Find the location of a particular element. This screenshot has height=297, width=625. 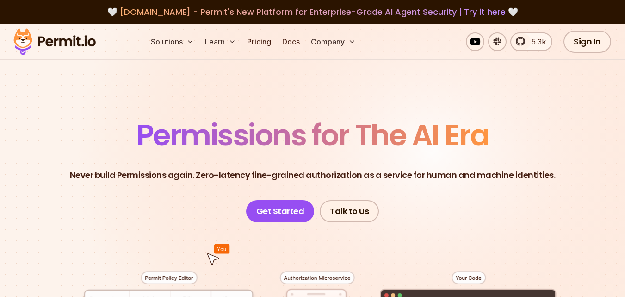

button: Company is located at coordinates (333, 42).